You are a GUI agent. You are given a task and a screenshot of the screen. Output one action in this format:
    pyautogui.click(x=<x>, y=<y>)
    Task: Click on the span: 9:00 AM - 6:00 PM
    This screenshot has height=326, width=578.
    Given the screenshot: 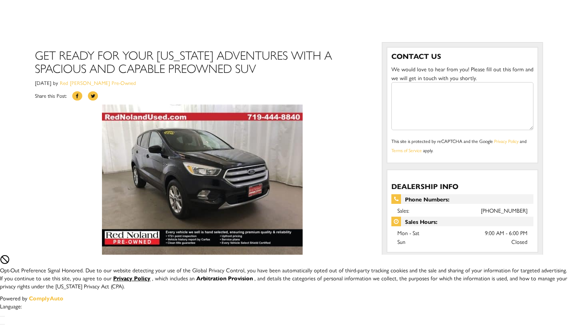 What is the action you would take?
    pyautogui.click(x=506, y=233)
    